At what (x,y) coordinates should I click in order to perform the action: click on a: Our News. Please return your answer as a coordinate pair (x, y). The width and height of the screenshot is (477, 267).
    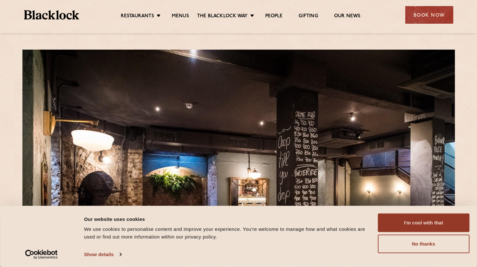
    Looking at the image, I should click on (347, 17).